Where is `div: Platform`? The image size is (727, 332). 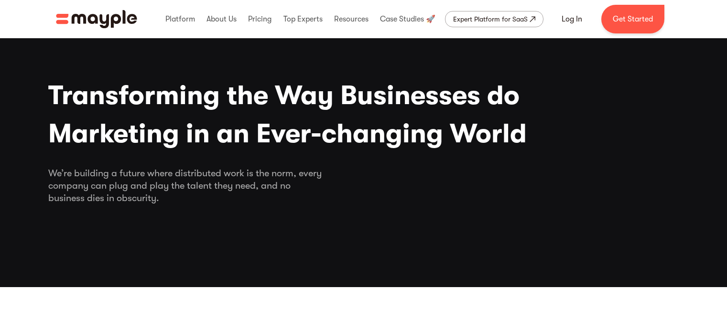 div: Platform is located at coordinates (180, 19).